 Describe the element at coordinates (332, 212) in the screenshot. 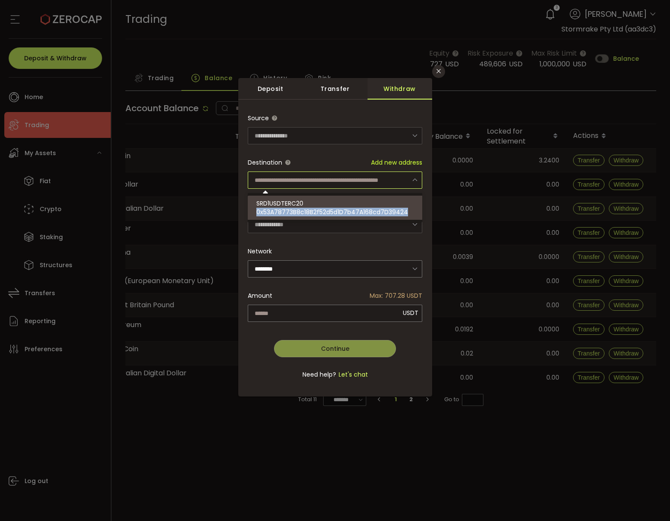

I see `span: 0x53A78773B8c18B2f52d5d1D7b47A168cd7D39424` at that location.